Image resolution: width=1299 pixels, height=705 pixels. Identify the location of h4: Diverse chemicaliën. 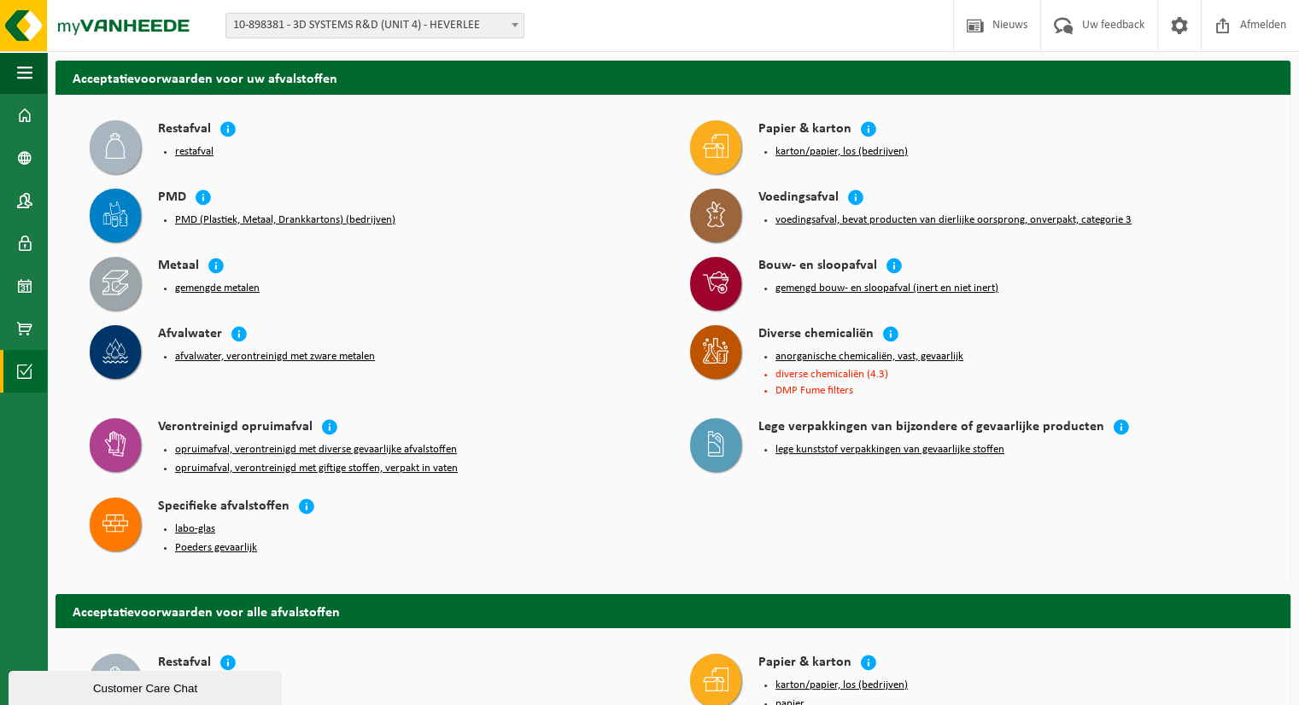
(816, 335).